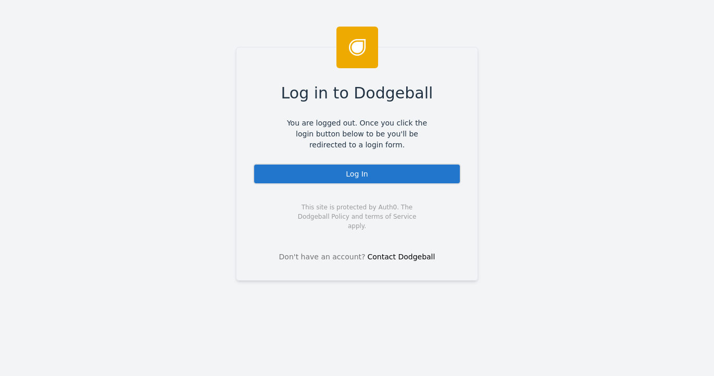 The width and height of the screenshot is (714, 376). What do you see at coordinates (323, 257) in the screenshot?
I see `span: Don't have an account?` at bounding box center [323, 257].